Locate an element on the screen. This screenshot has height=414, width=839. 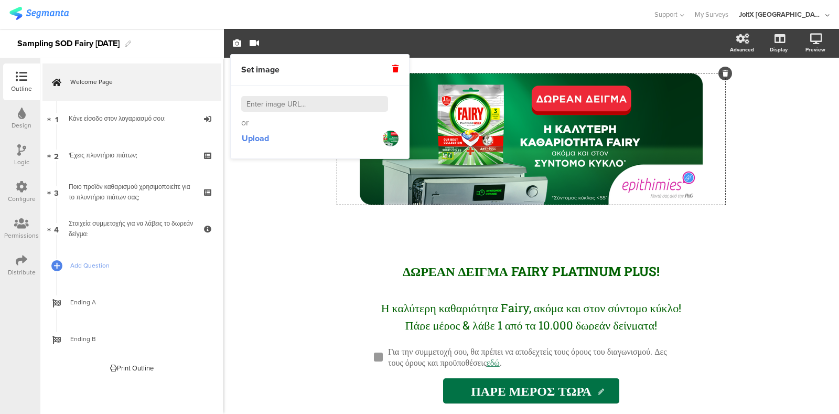
a: Ending B is located at coordinates (132, 339).